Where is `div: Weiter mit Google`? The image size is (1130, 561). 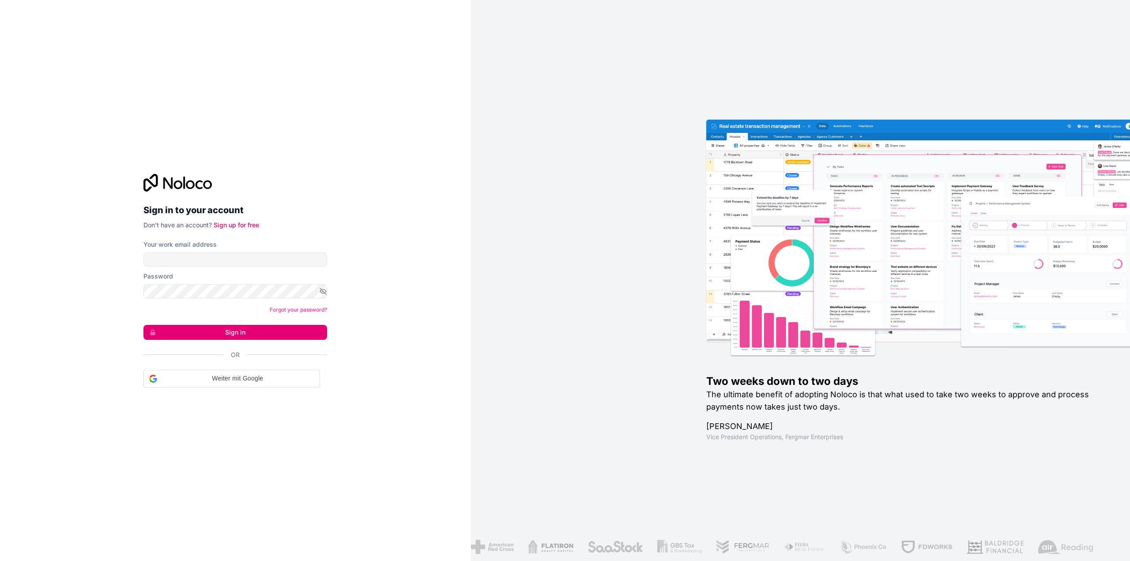
div: Weiter mit Google is located at coordinates (232, 379).